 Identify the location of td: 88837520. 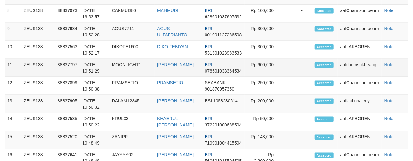
(67, 140).